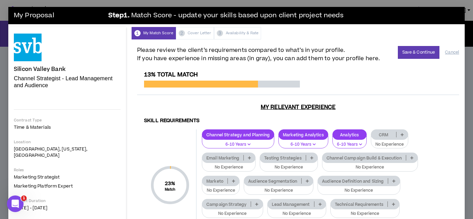 The image size is (473, 219). I want to click on span: Marketing Platform Expert, so click(43, 186).